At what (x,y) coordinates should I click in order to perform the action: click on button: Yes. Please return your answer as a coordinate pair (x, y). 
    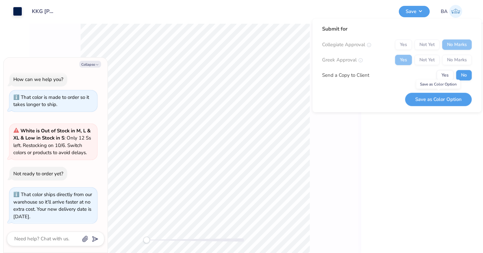
    Looking at the image, I should click on (445, 75).